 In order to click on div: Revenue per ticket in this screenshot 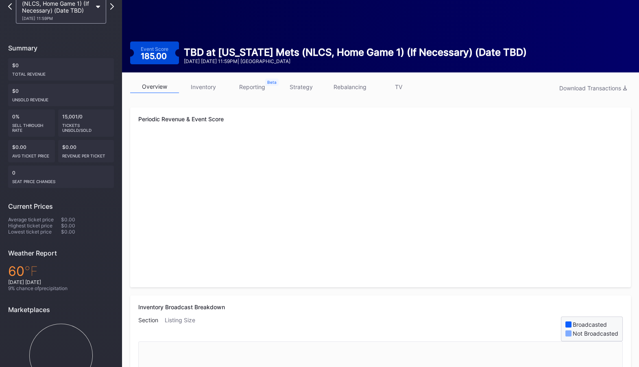, I will do `click(86, 154)`.